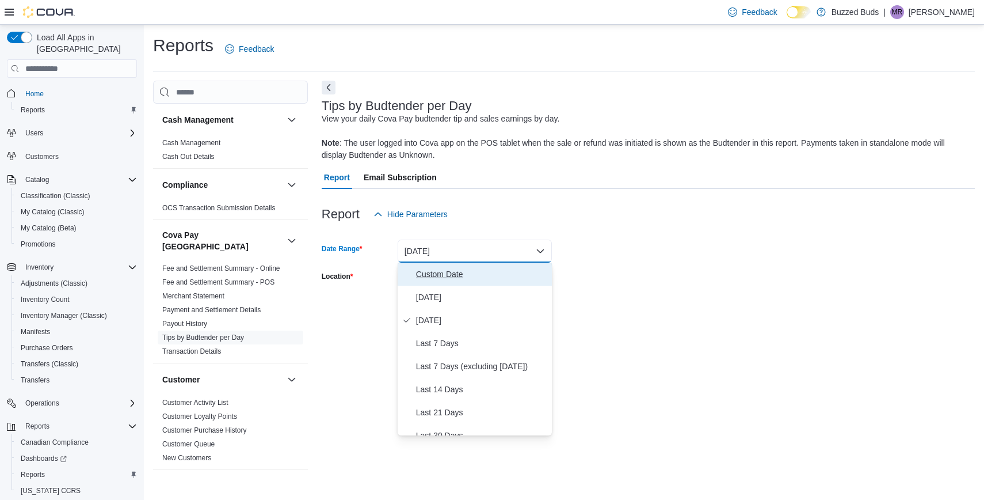 The width and height of the screenshot is (984, 500). What do you see at coordinates (34, 133) in the screenshot?
I see `button: Users` at bounding box center [34, 133].